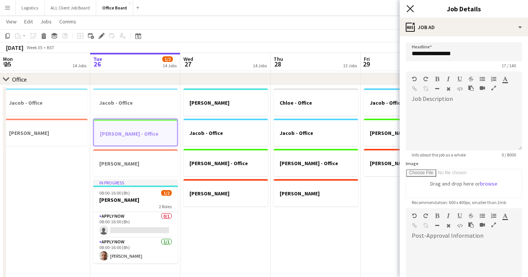 This screenshot has width=528, height=277. I want to click on app-job-card: Chloe - Office, so click(316, 102).